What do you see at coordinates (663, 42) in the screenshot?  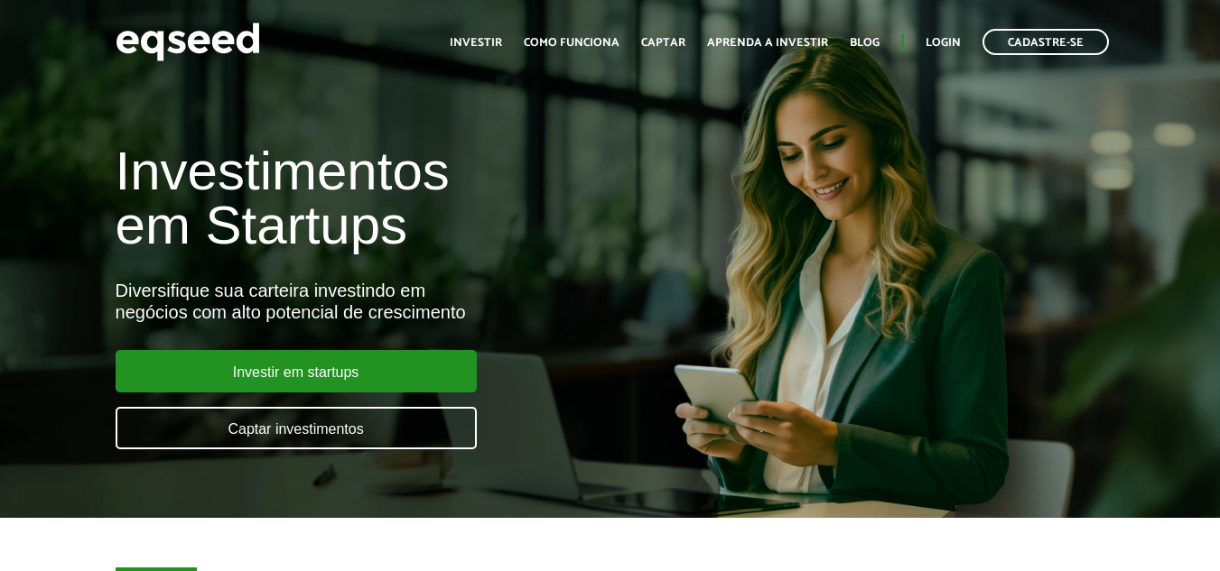 I see `a: Captar` at bounding box center [663, 42].